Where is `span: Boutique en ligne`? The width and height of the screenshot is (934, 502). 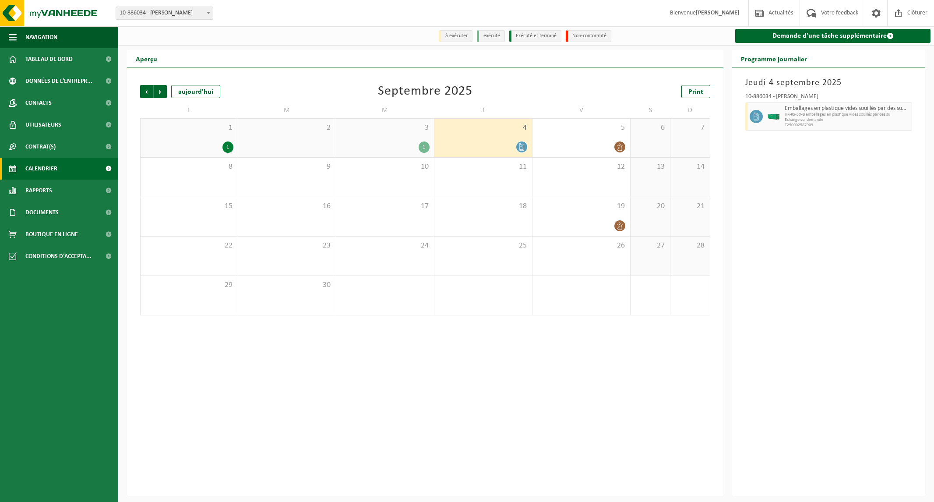
span: Boutique en ligne is located at coordinates (52, 234).